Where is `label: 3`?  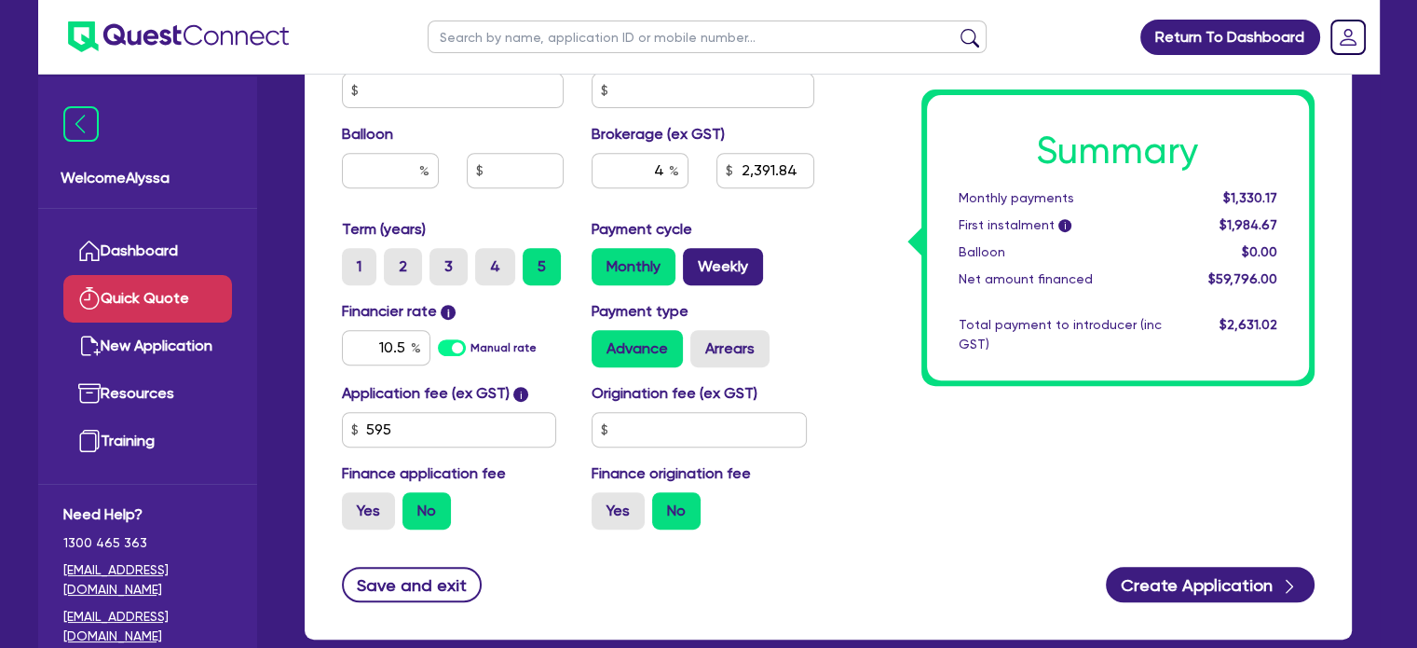 label: 3 is located at coordinates (448, 266).